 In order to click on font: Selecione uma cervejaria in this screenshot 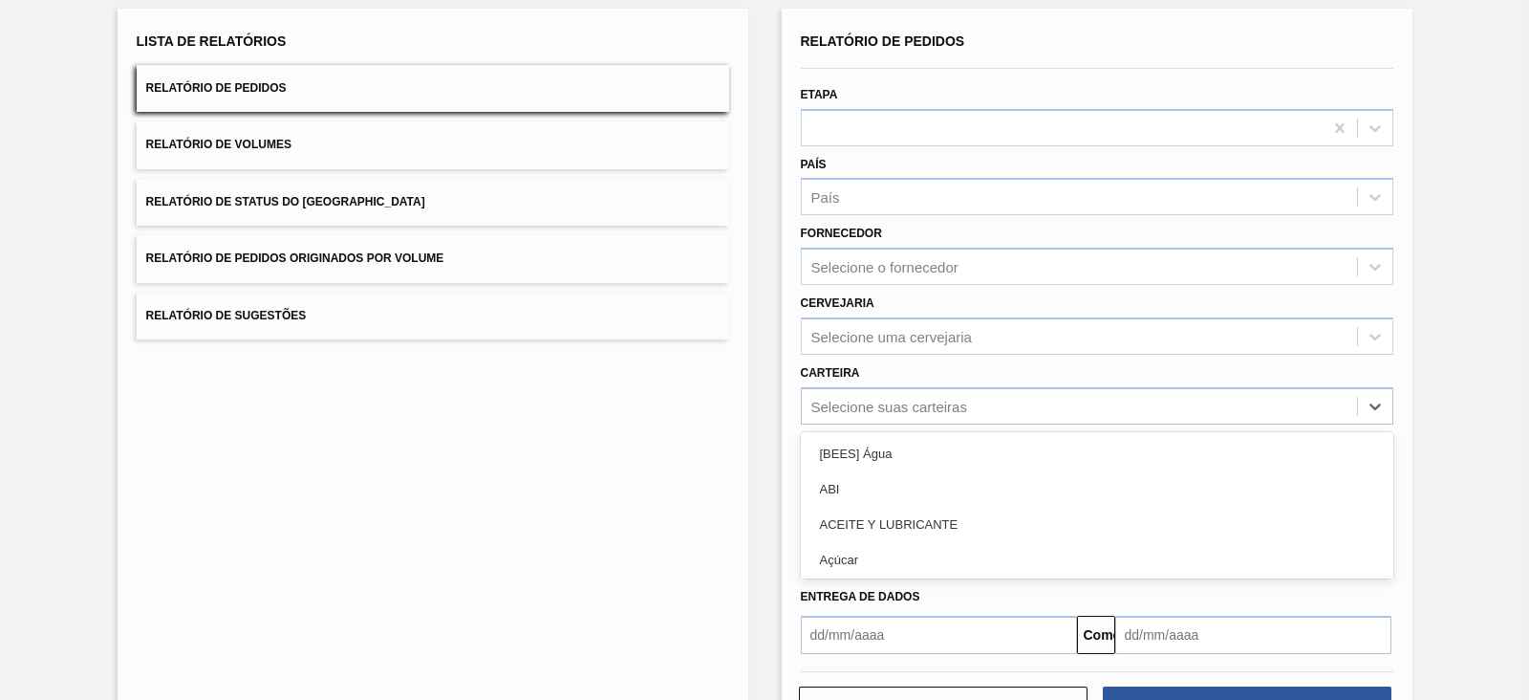, I will do `click(892, 336)`.